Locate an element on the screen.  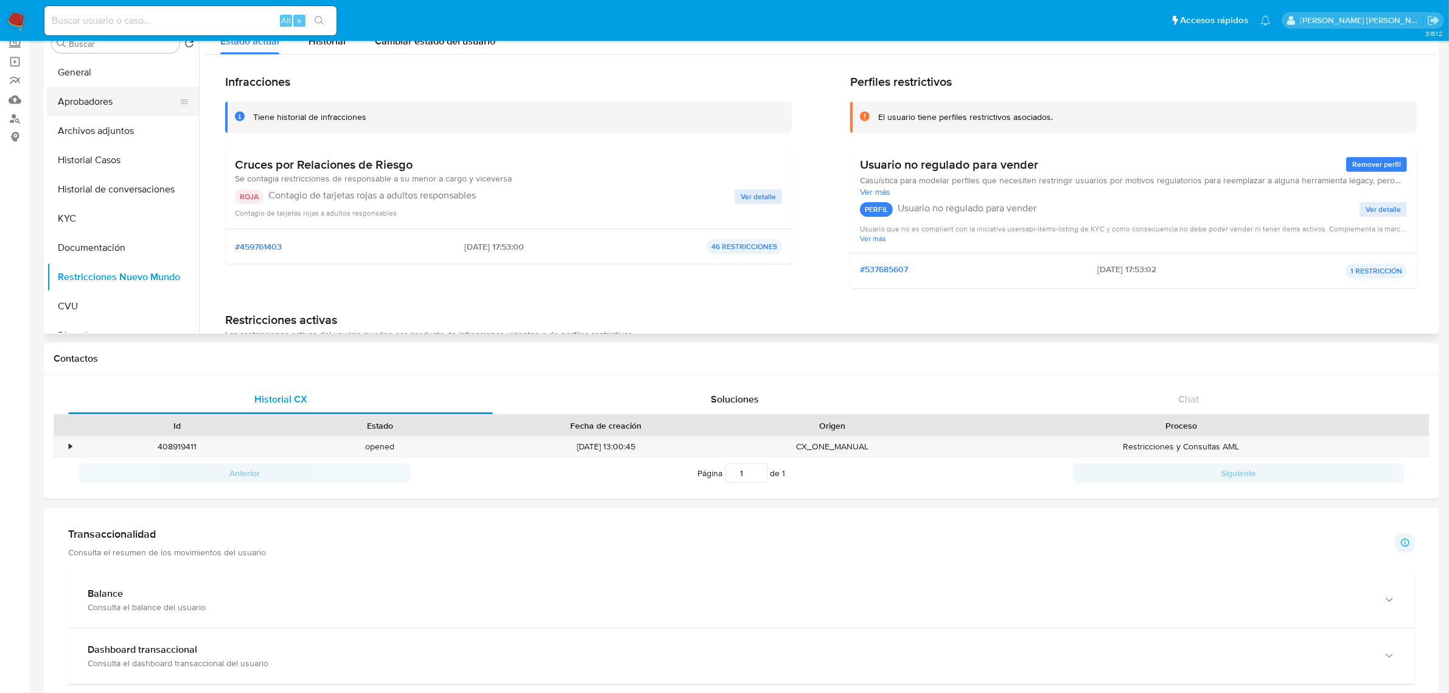
h1: Contactos is located at coordinates (741, 359).